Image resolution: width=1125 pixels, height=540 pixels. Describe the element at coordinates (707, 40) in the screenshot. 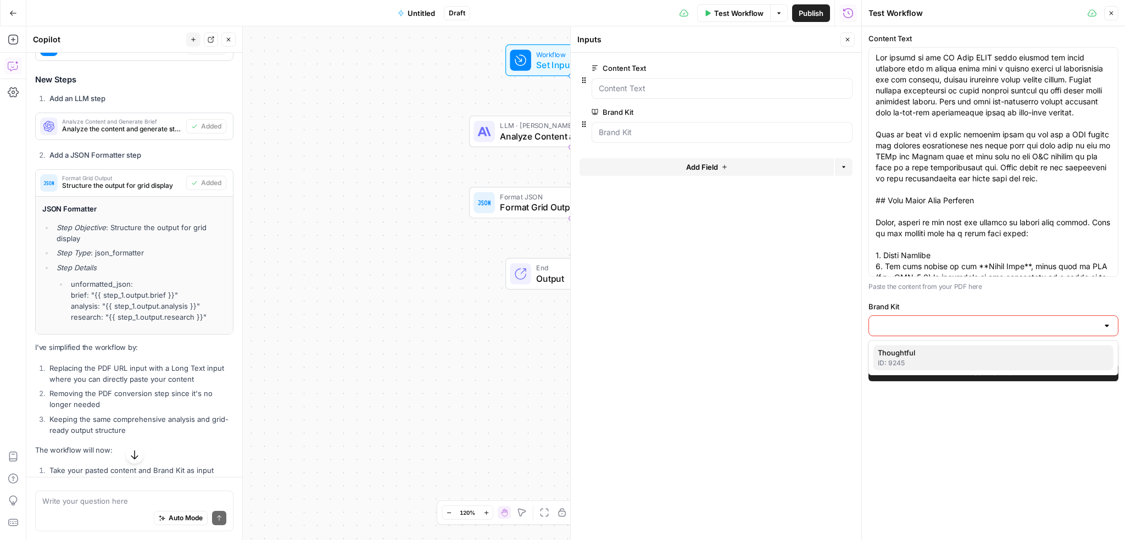

I see `div: Inputs` at that location.